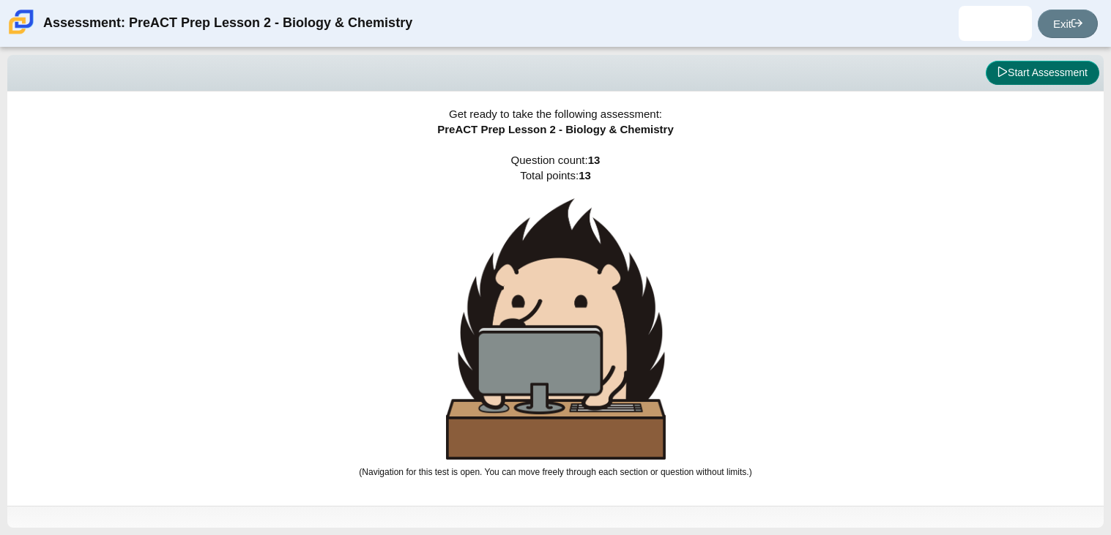  What do you see at coordinates (555, 472) in the screenshot?
I see `small: (Navigation for this test is open. You can move freely through each section or question without l...` at bounding box center [555, 472].